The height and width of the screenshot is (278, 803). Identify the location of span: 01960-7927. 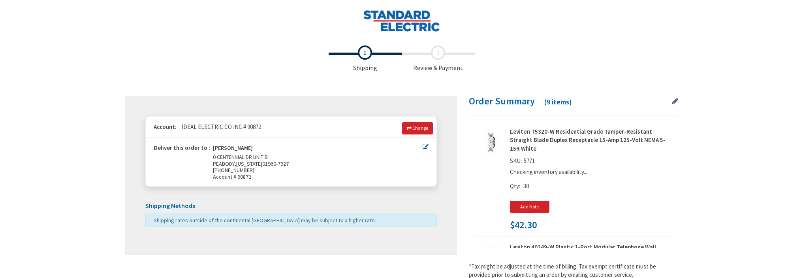
(275, 163).